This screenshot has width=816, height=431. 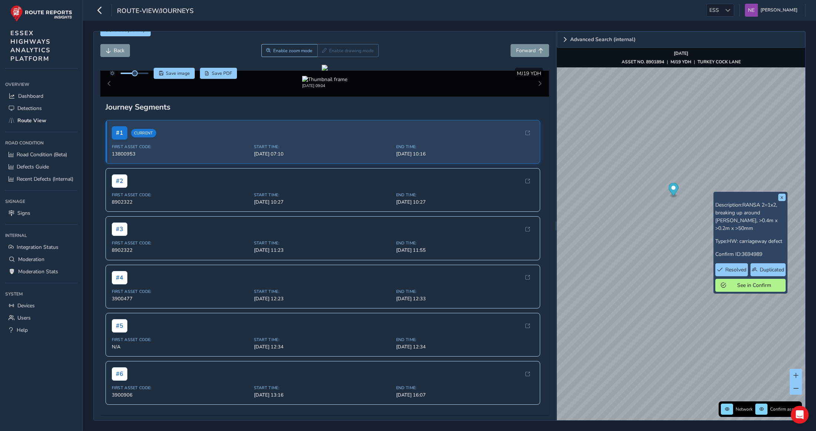 What do you see at coordinates (144, 133) in the screenshot?
I see `span: Current` at bounding box center [144, 133].